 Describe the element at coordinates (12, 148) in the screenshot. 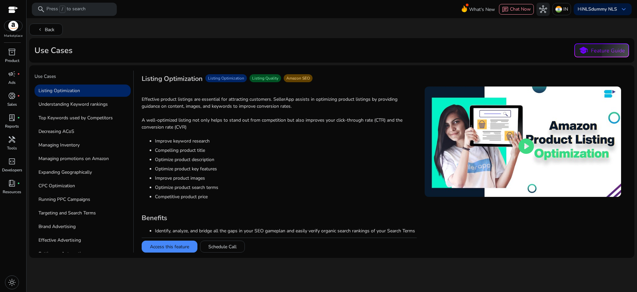

I see `p: Tools` at that location.